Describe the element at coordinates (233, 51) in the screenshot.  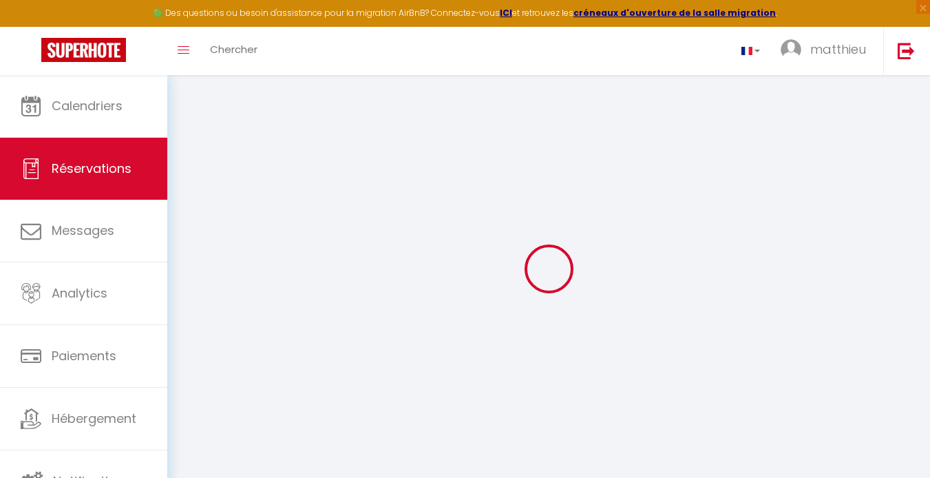
I see `a: Chercher` at that location.